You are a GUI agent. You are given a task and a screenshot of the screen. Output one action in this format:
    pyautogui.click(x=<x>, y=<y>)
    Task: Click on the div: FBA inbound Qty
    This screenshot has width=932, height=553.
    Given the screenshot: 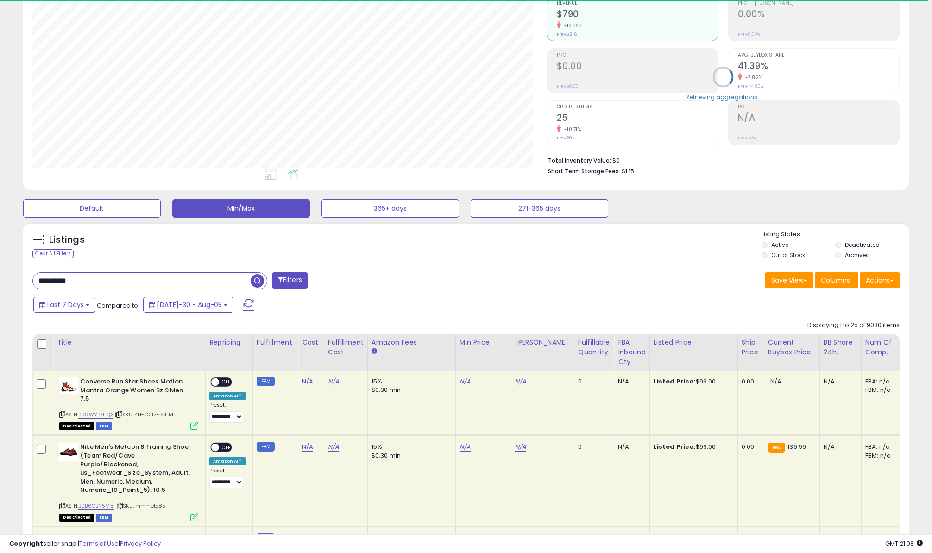 What is the action you would take?
    pyautogui.click(x=632, y=352)
    